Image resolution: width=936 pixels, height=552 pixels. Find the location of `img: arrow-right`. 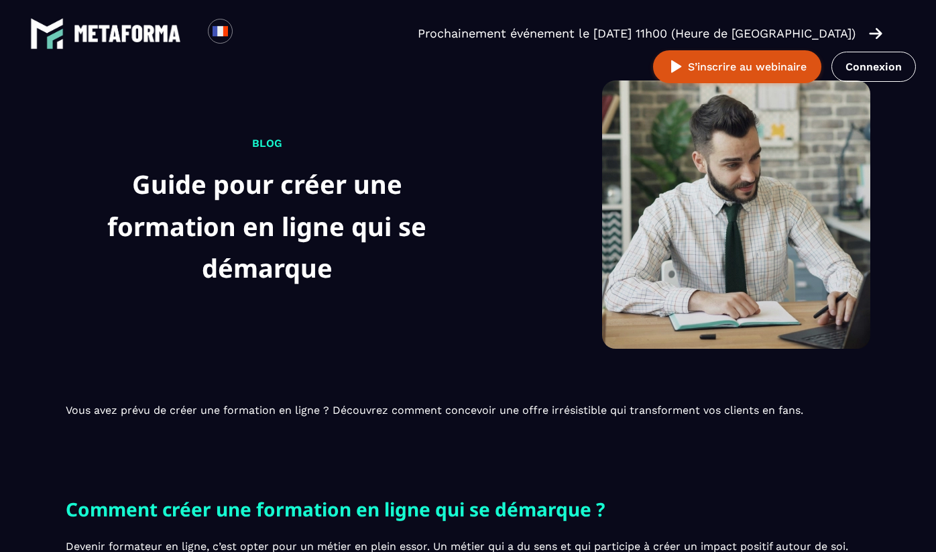

img: arrow-right is located at coordinates (876, 34).